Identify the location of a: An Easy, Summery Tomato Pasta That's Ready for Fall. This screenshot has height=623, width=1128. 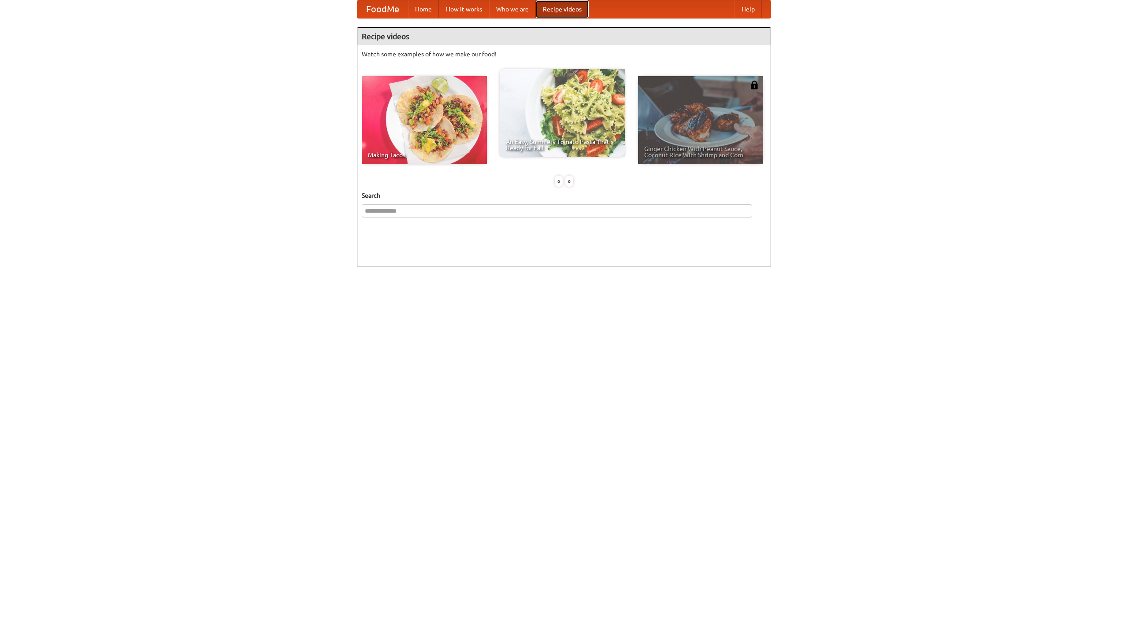
(562, 113).